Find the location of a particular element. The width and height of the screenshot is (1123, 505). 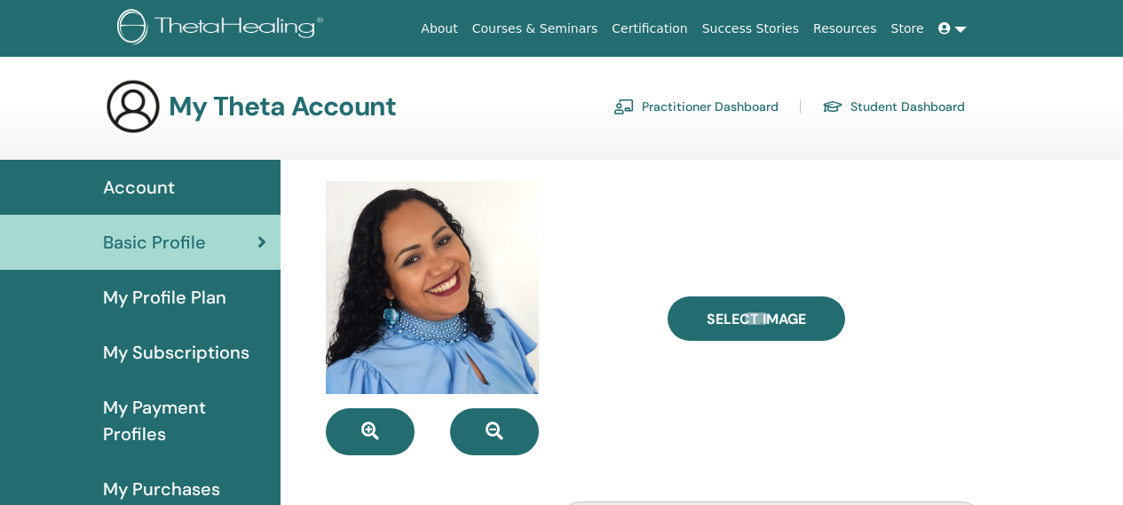

span: My Purchases is located at coordinates (162, 489).